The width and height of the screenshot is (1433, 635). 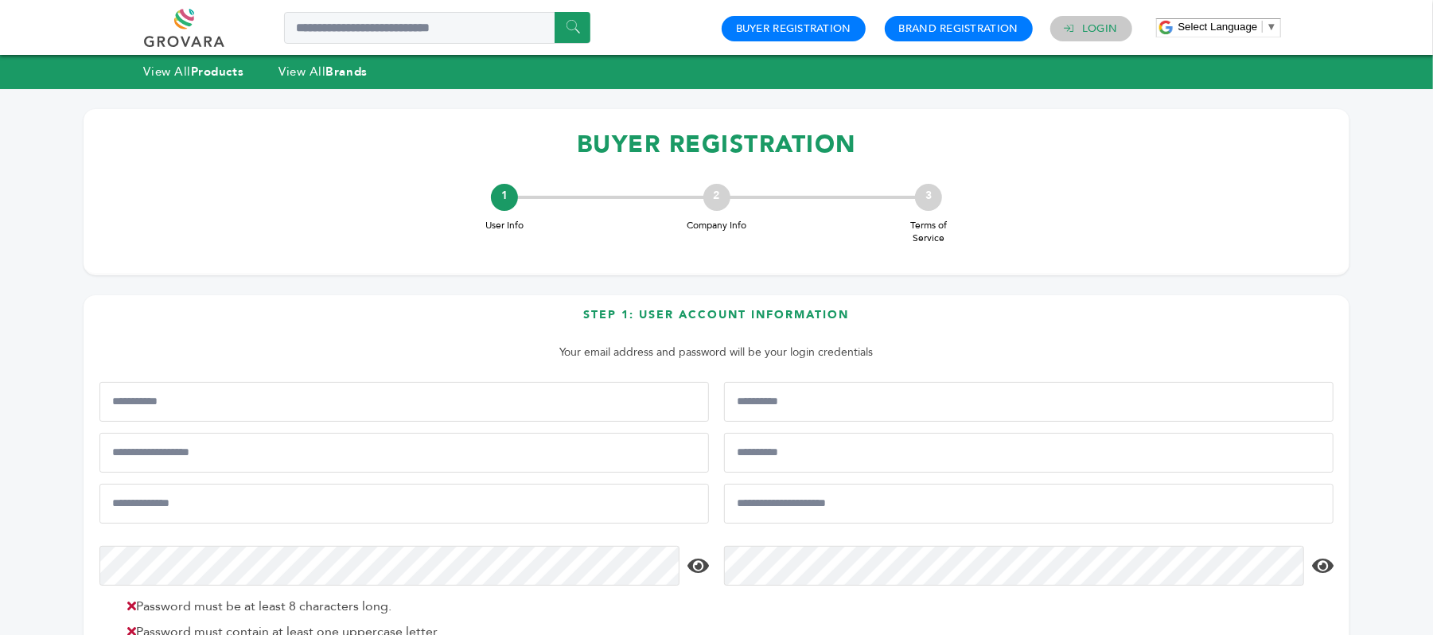 What do you see at coordinates (717, 225) in the screenshot?
I see `span: Company Info` at bounding box center [717, 225].